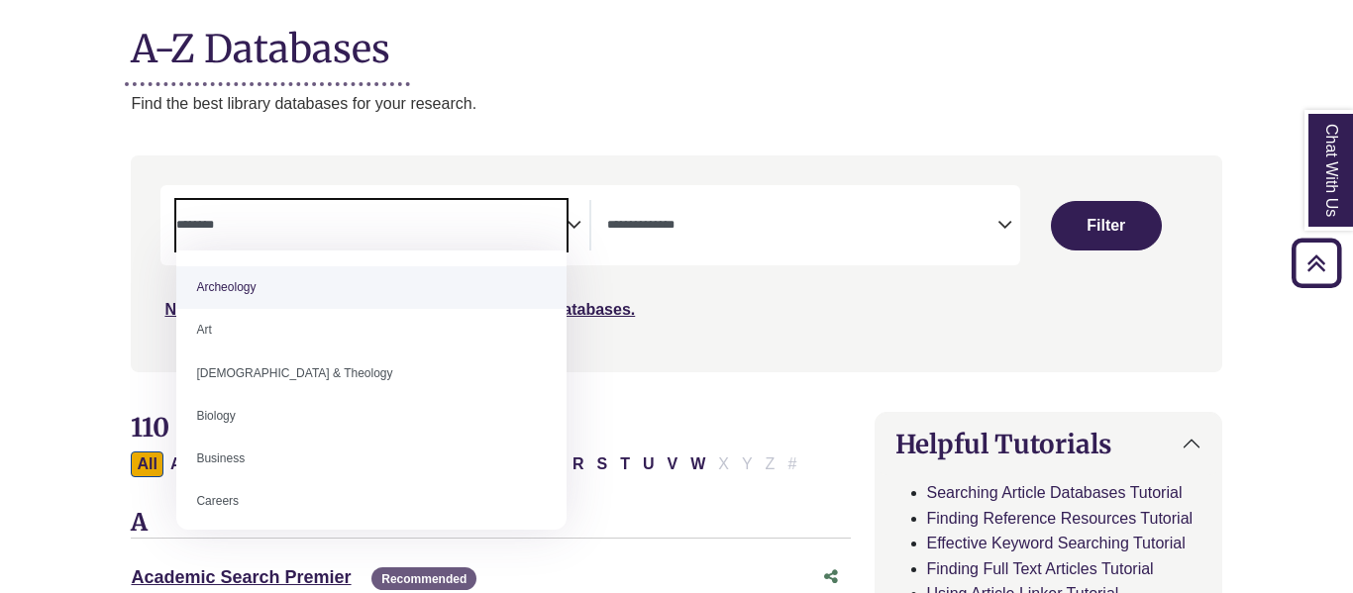  I want to click on li: Careers, so click(370, 501).